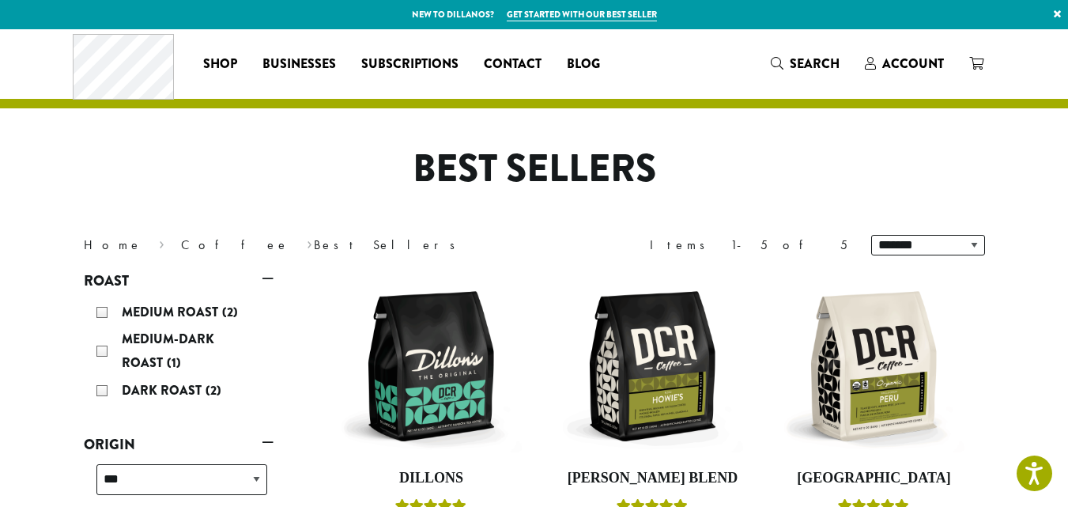  Describe the element at coordinates (179, 281) in the screenshot. I see `a: Roast` at that location.